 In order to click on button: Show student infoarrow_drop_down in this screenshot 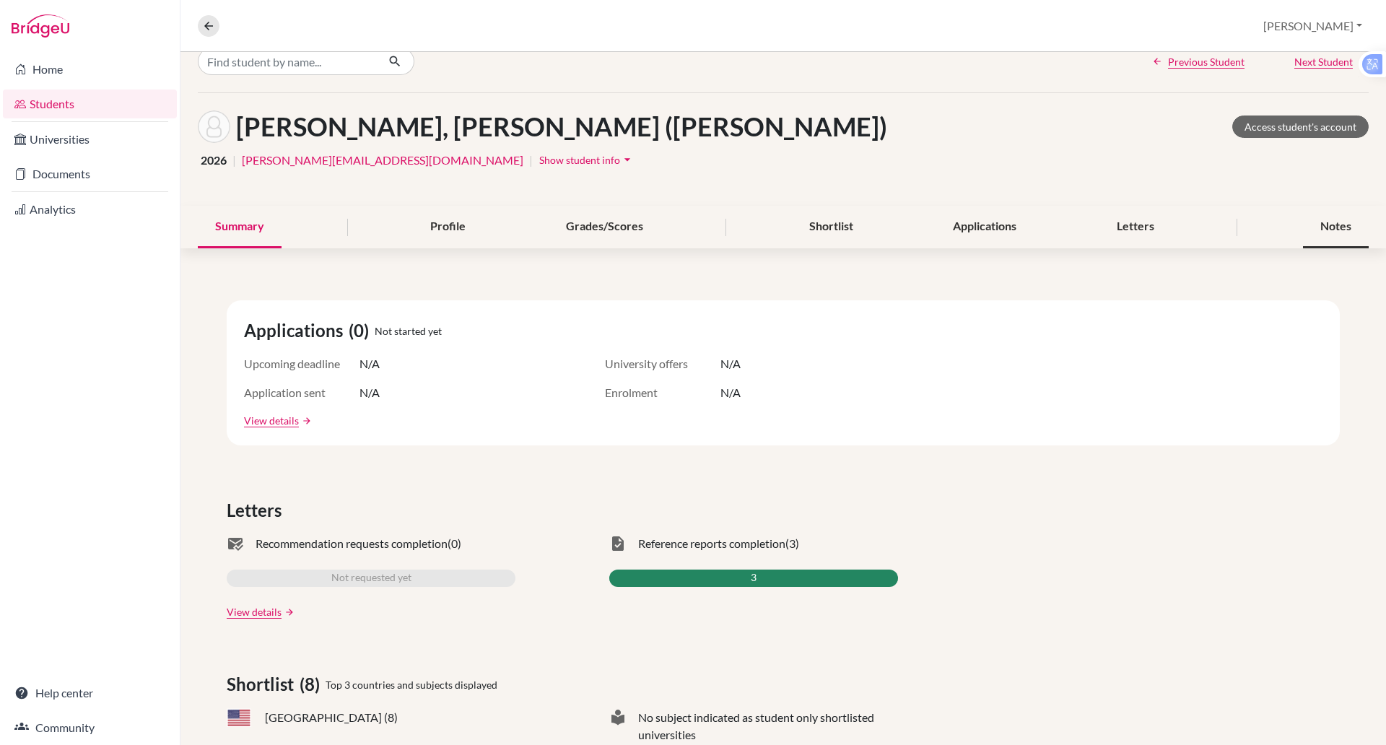, I will do `click(587, 160)`.